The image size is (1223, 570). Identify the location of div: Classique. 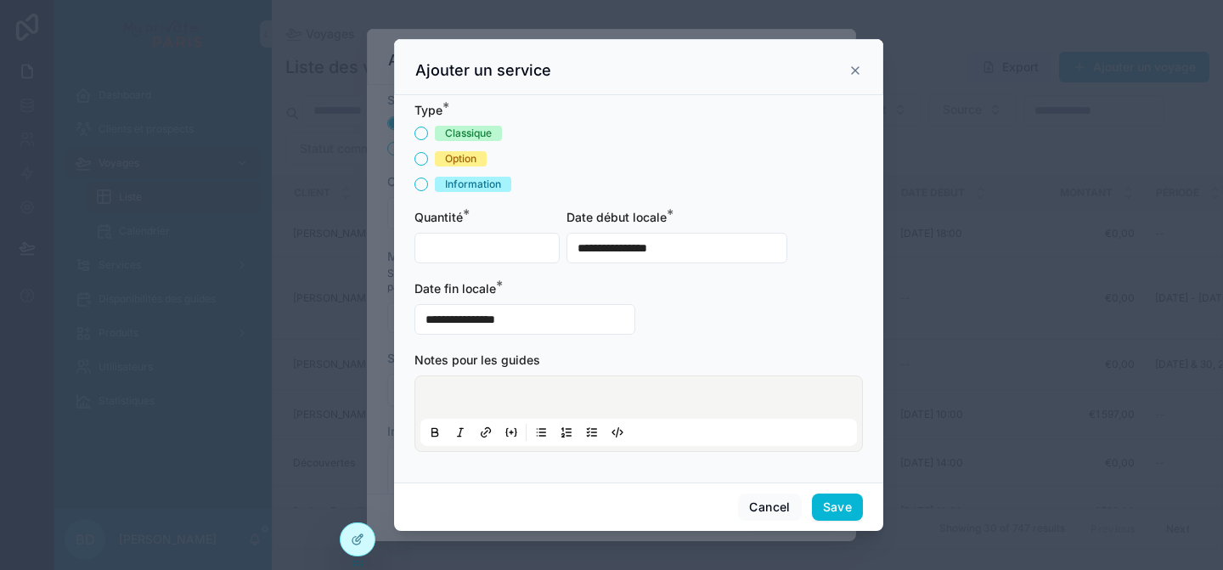
(468, 133).